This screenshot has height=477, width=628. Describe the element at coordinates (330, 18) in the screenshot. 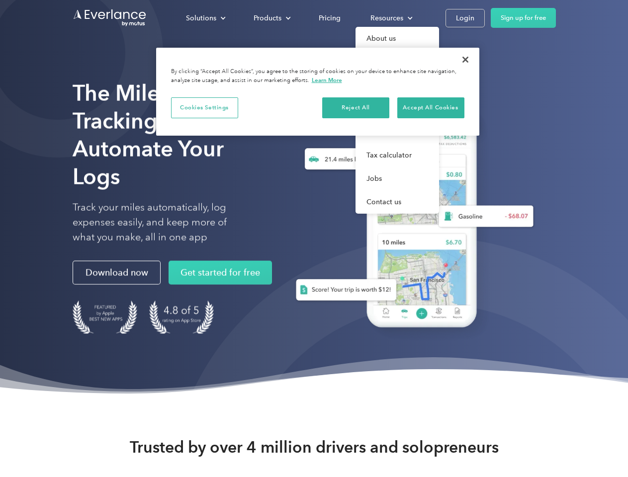

I see `div: Pricing` at that location.